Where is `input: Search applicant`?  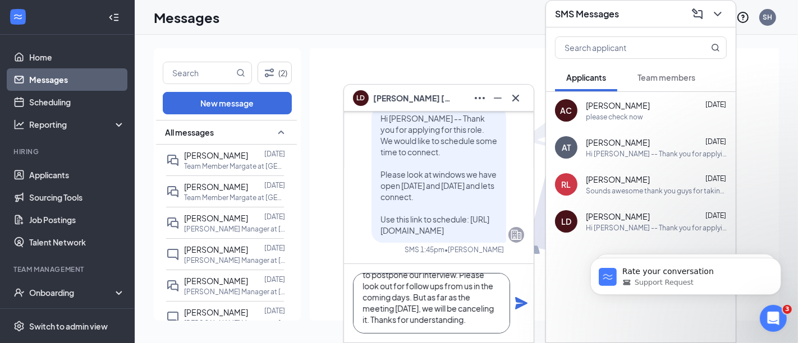 input: Search applicant is located at coordinates (622, 48).